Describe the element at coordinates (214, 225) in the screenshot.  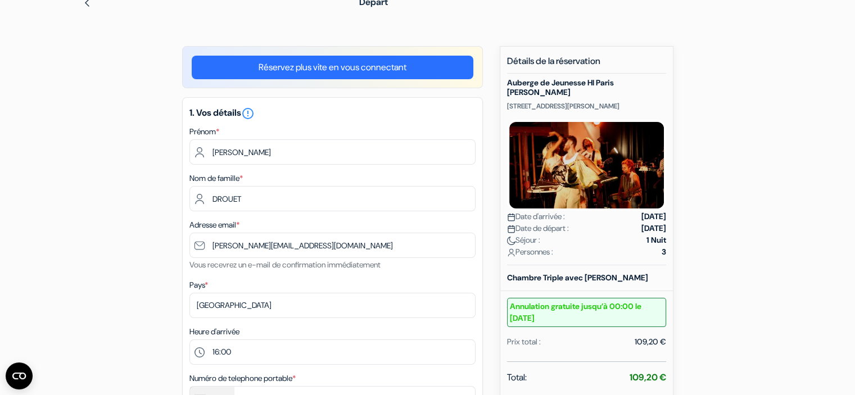
I see `label: Adresse email` at that location.